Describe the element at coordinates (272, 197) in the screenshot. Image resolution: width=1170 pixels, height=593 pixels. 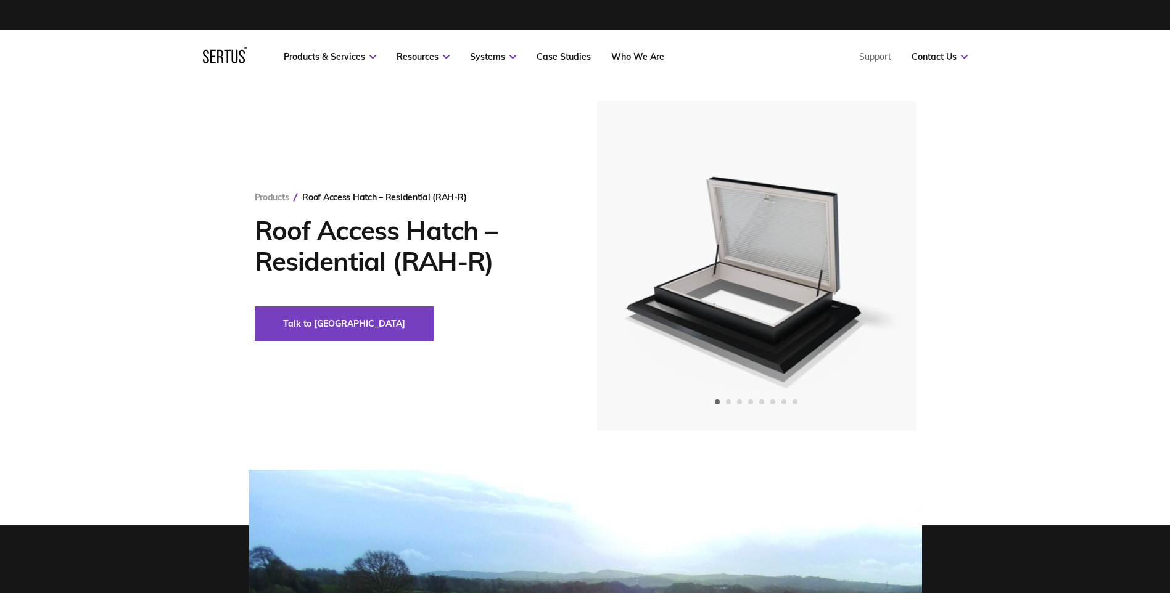
I see `a: Products` at that location.